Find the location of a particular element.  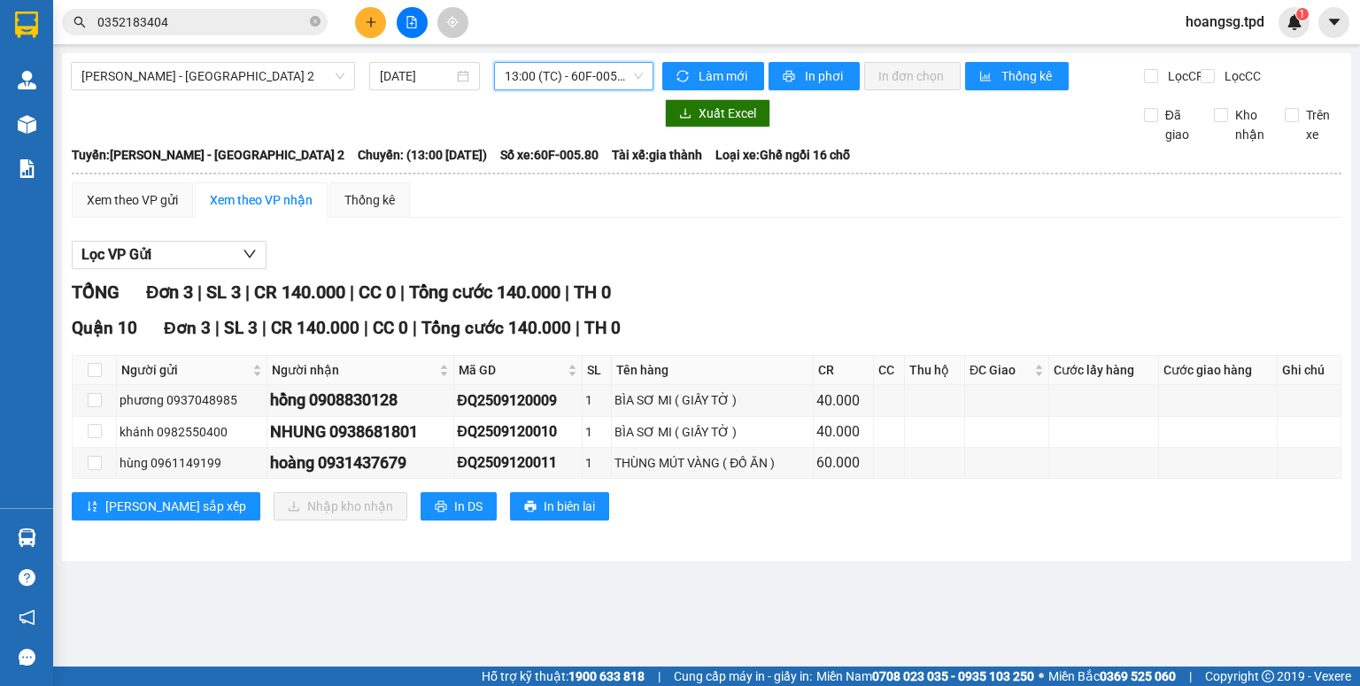

strong: 1900 633 818 is located at coordinates (606, 676).